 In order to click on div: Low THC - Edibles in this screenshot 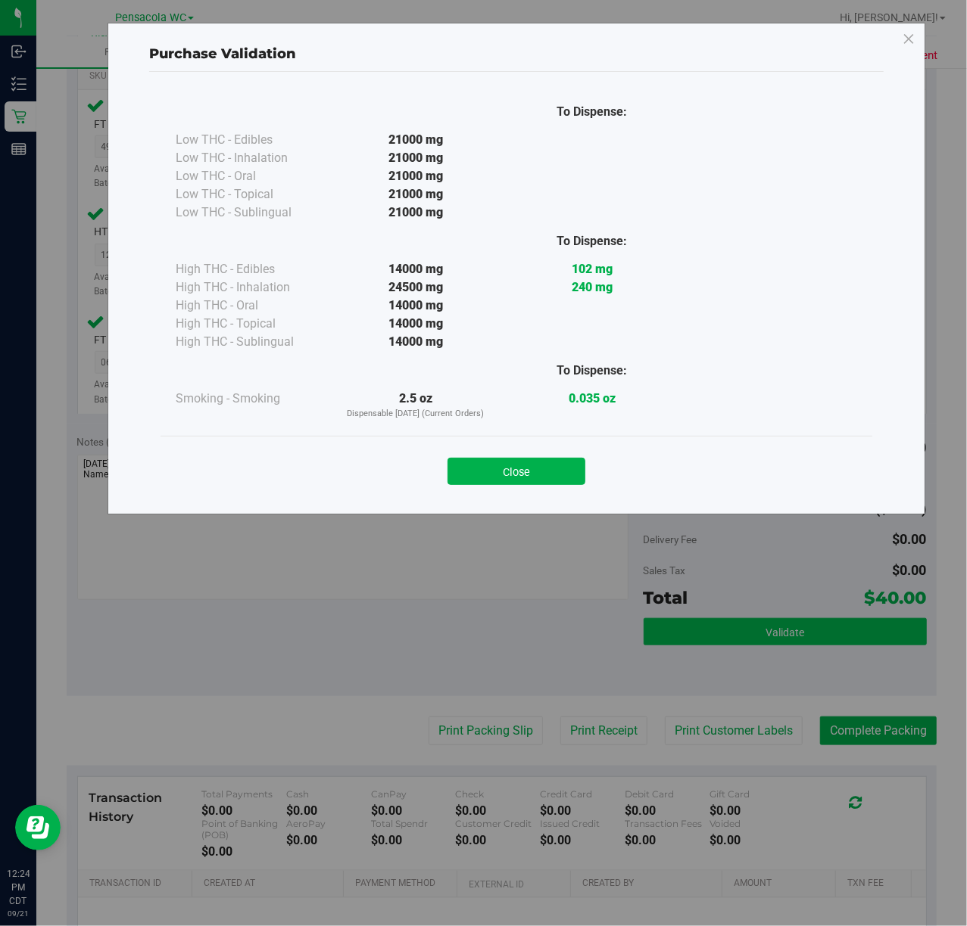, I will do `click(251, 140)`.